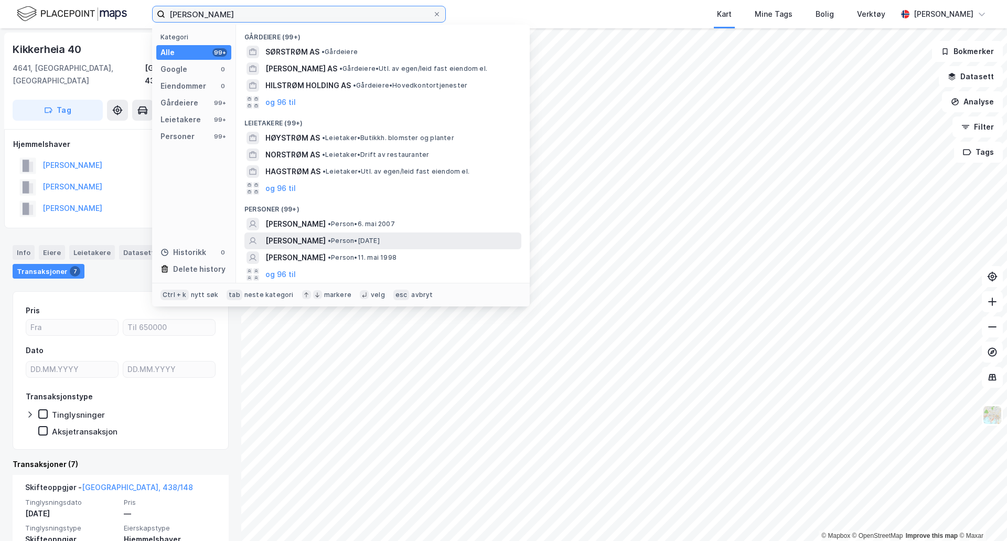 The height and width of the screenshot is (541, 1007). Describe the element at coordinates (383, 34) in the screenshot. I see `div: Gårdeiere (99+)` at that location.